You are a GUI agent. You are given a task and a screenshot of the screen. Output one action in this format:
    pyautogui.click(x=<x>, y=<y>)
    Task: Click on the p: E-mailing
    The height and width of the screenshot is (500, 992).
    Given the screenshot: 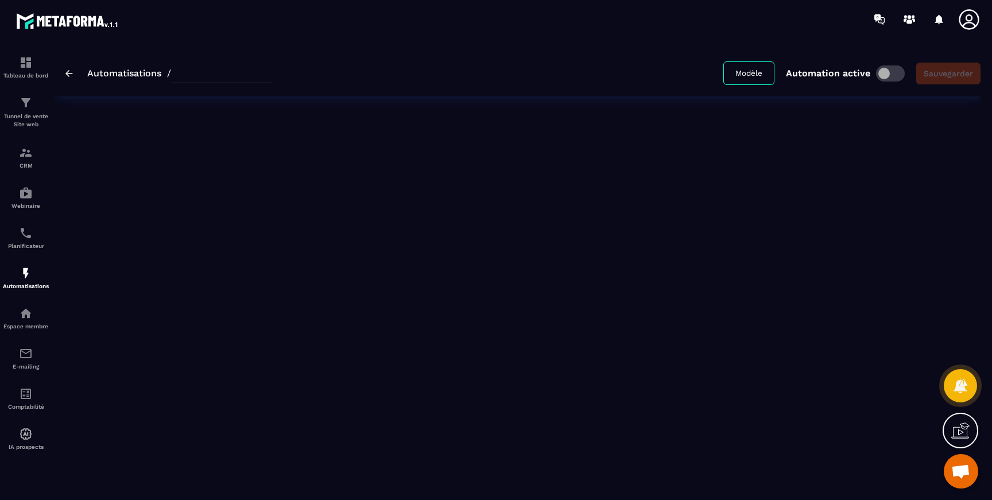 What is the action you would take?
    pyautogui.click(x=26, y=366)
    